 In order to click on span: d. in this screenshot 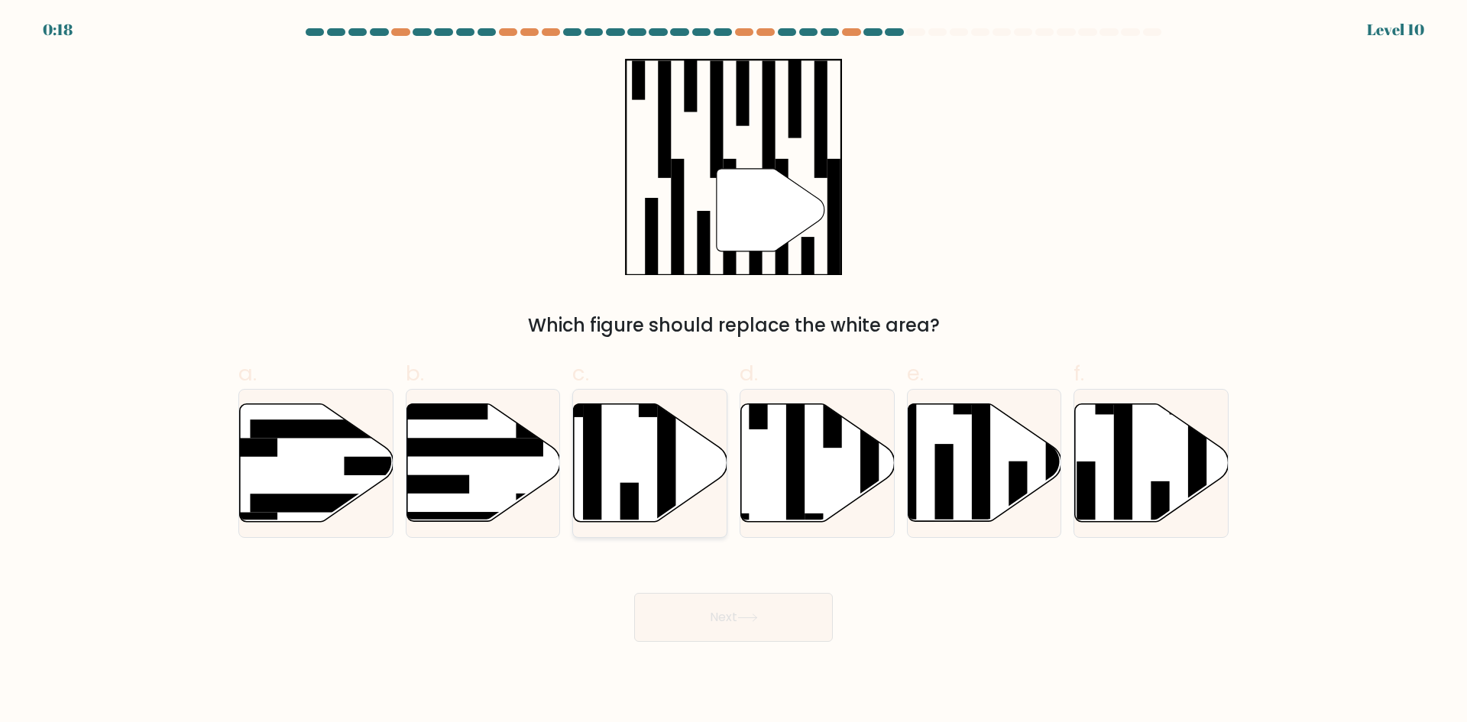, I will do `click(749, 373)`.